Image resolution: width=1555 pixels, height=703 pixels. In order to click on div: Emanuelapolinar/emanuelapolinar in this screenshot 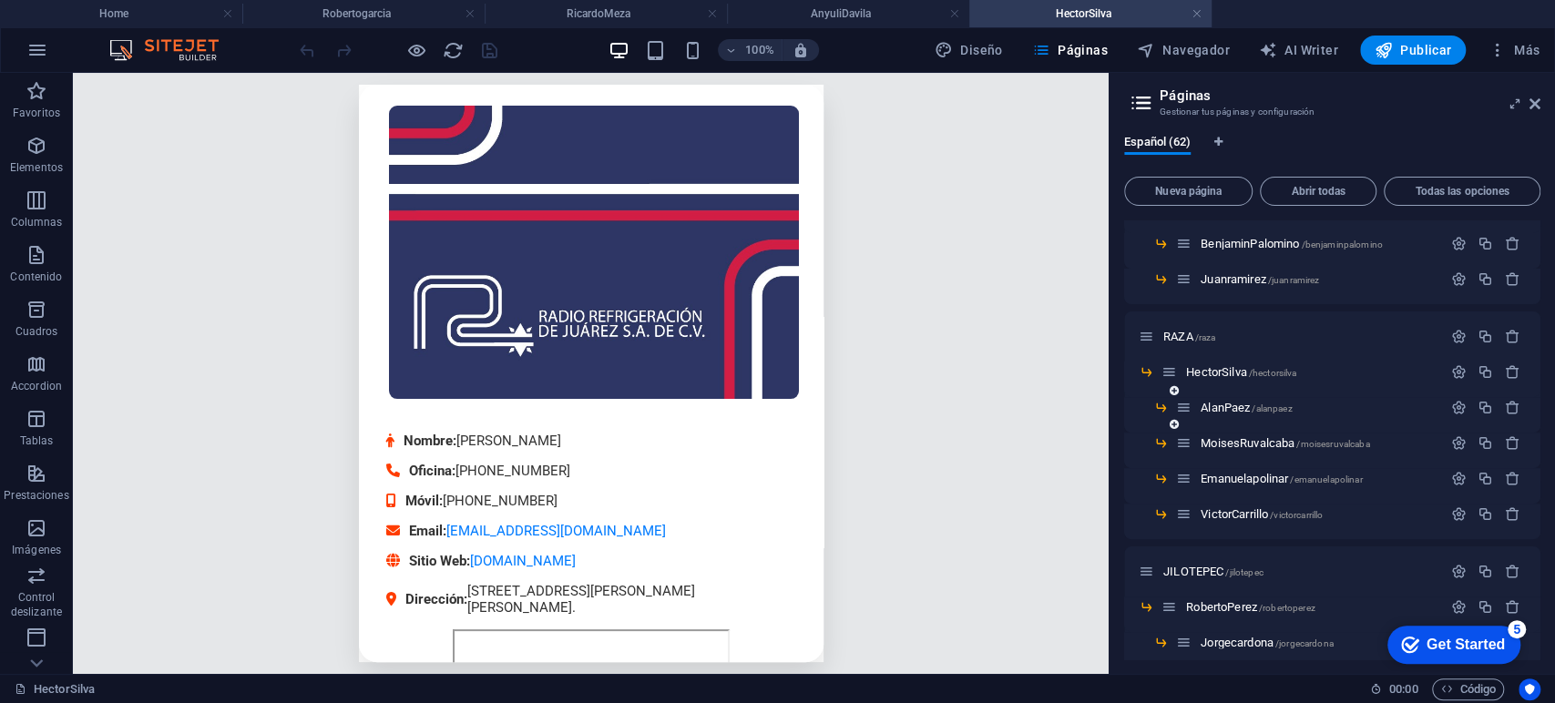, I will do `click(1318, 478)`.